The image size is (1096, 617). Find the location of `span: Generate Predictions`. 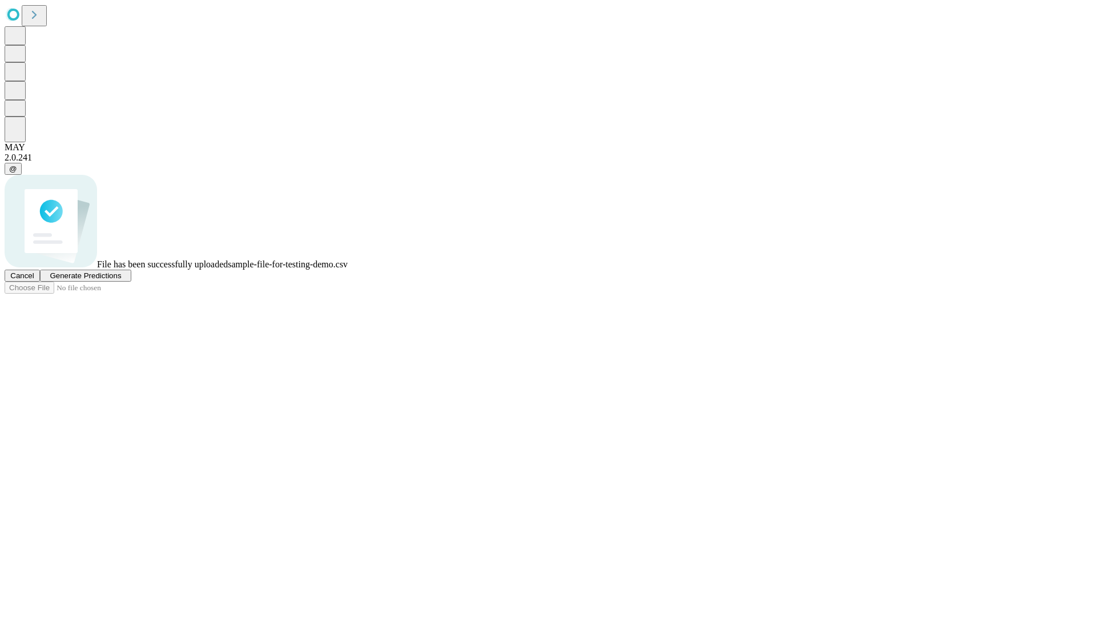

span: Generate Predictions is located at coordinates (85, 275).